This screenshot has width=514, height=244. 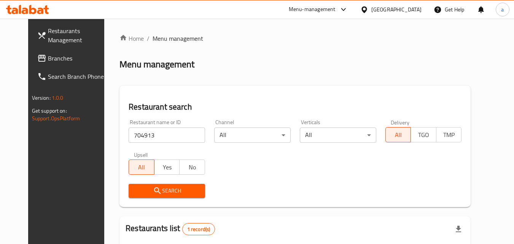 What do you see at coordinates (199, 229) in the screenshot?
I see `span: 1 record(s)` at bounding box center [199, 229].